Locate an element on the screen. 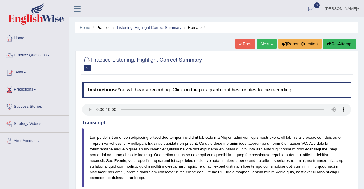 This screenshot has height=189, width=364. a: Predictions is located at coordinates (35, 89).